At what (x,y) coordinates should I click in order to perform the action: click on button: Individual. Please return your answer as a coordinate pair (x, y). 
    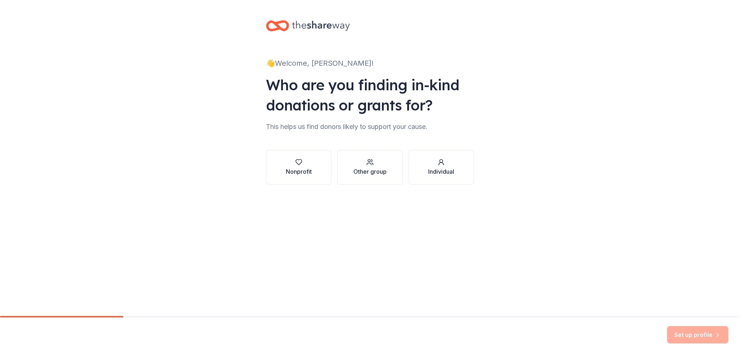
    Looking at the image, I should click on (441, 167).